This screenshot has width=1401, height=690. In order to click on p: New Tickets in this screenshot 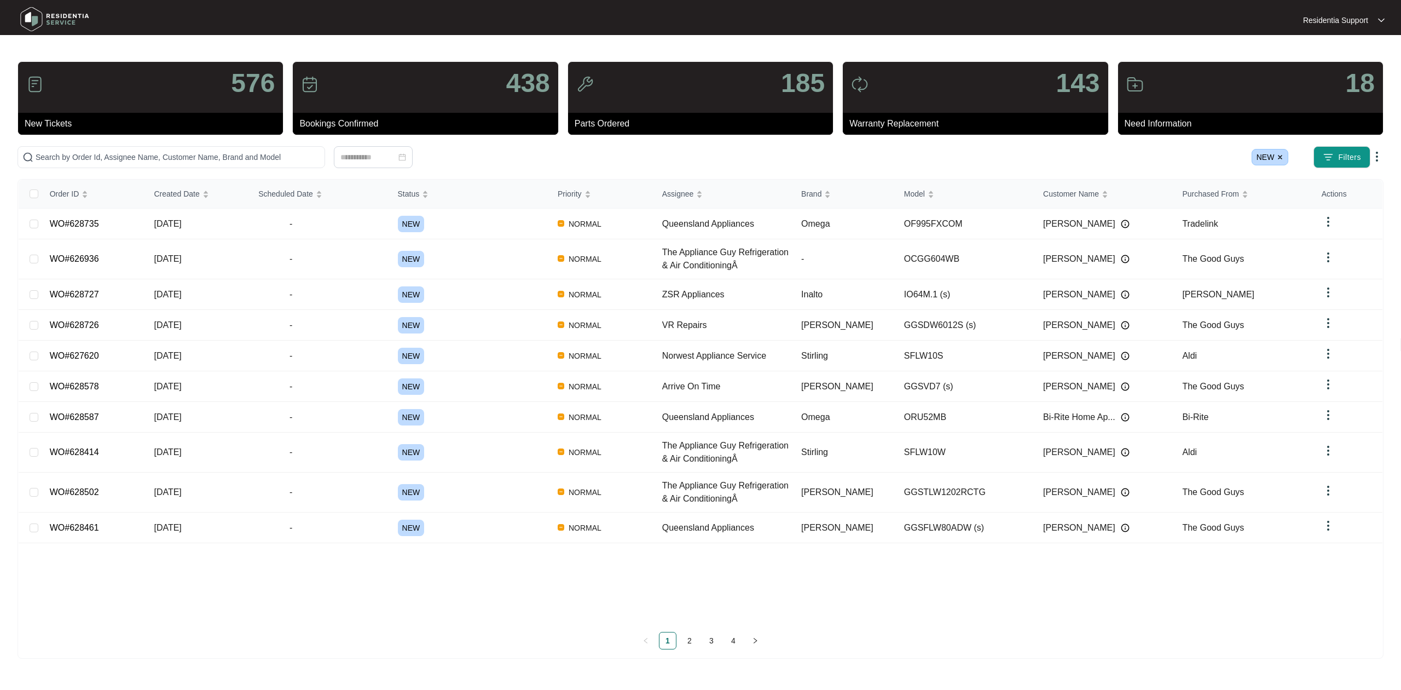, I will do `click(154, 124)`.